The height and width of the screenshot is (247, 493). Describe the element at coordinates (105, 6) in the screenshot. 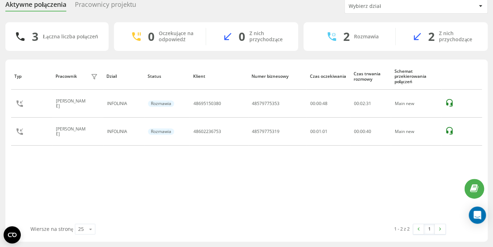

I see `div: Pracownicy projektu` at that location.